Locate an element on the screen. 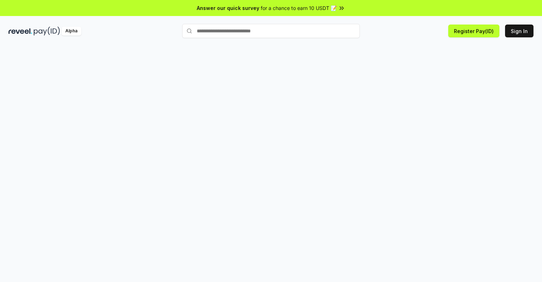  div: Alpha is located at coordinates (71, 31).